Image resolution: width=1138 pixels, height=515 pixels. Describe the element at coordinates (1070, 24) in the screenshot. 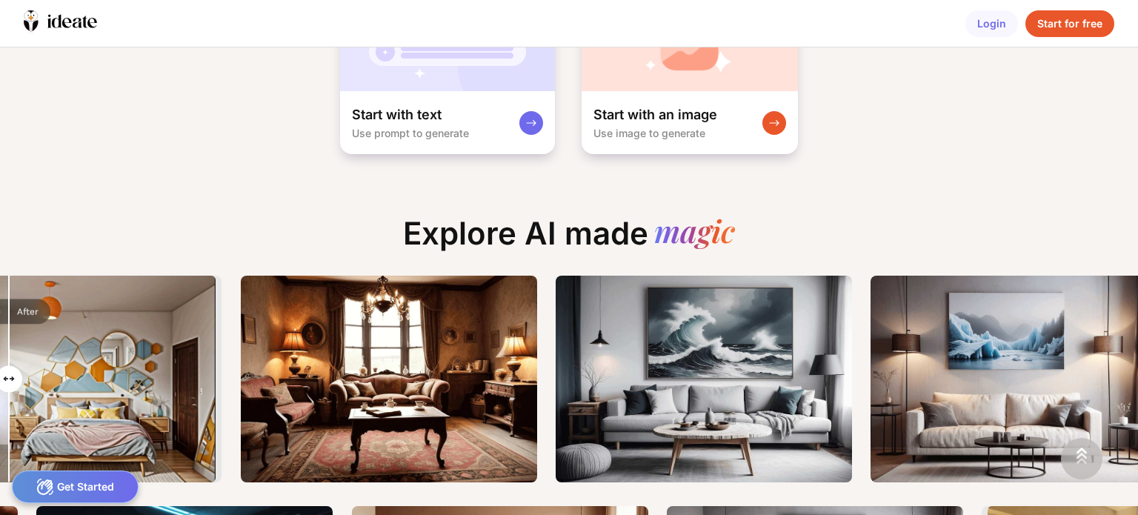

I see `div: Start for free` at that location.